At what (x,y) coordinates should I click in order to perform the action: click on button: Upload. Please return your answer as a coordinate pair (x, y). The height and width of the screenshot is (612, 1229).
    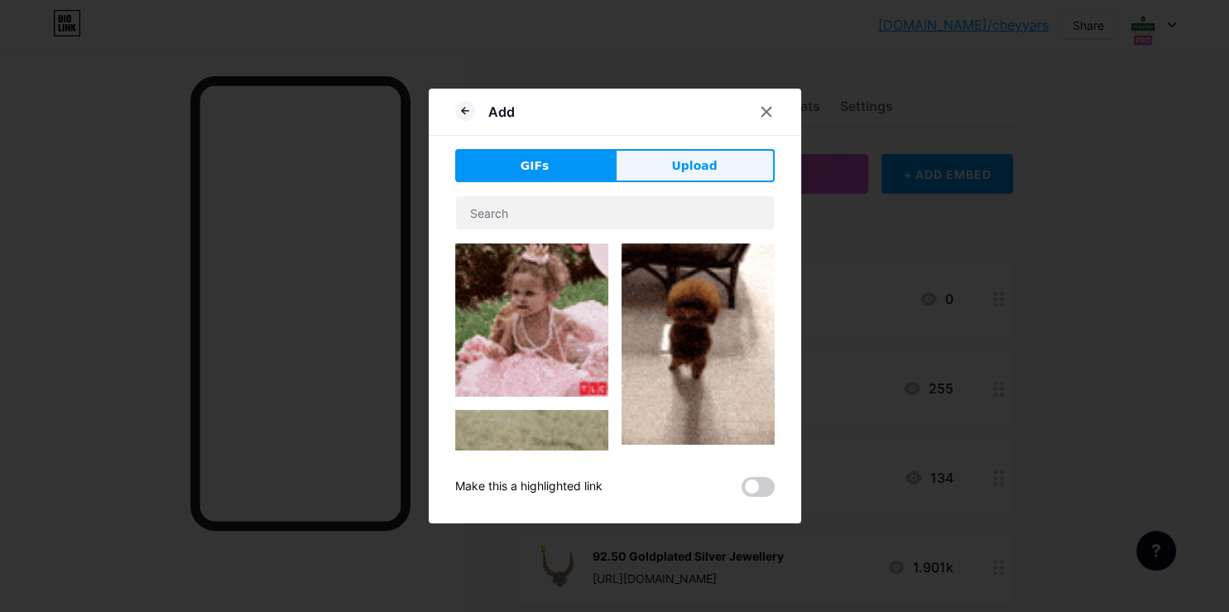
    Looking at the image, I should click on (694, 166).